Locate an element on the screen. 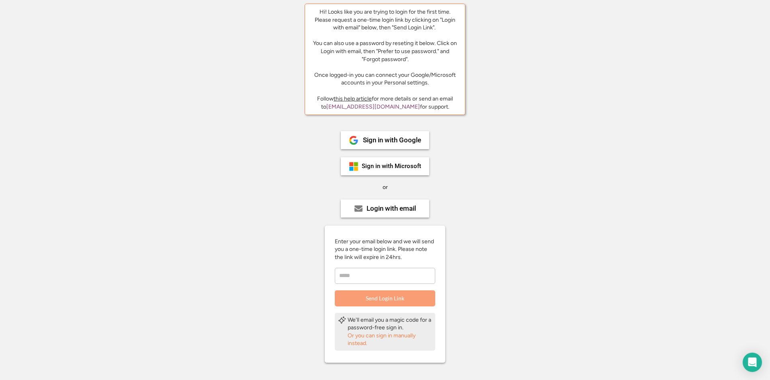 This screenshot has height=380, width=770. div: Login with email is located at coordinates (391, 208).